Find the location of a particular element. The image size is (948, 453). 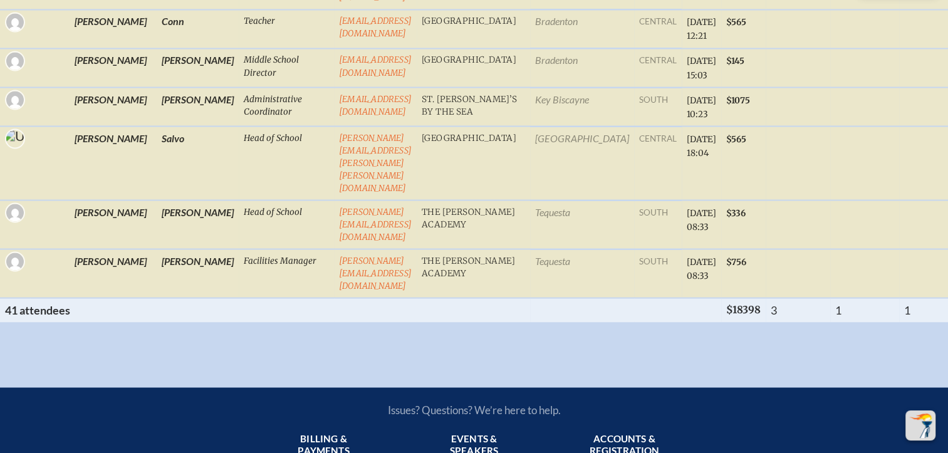

span: $1075 is located at coordinates (738, 100).